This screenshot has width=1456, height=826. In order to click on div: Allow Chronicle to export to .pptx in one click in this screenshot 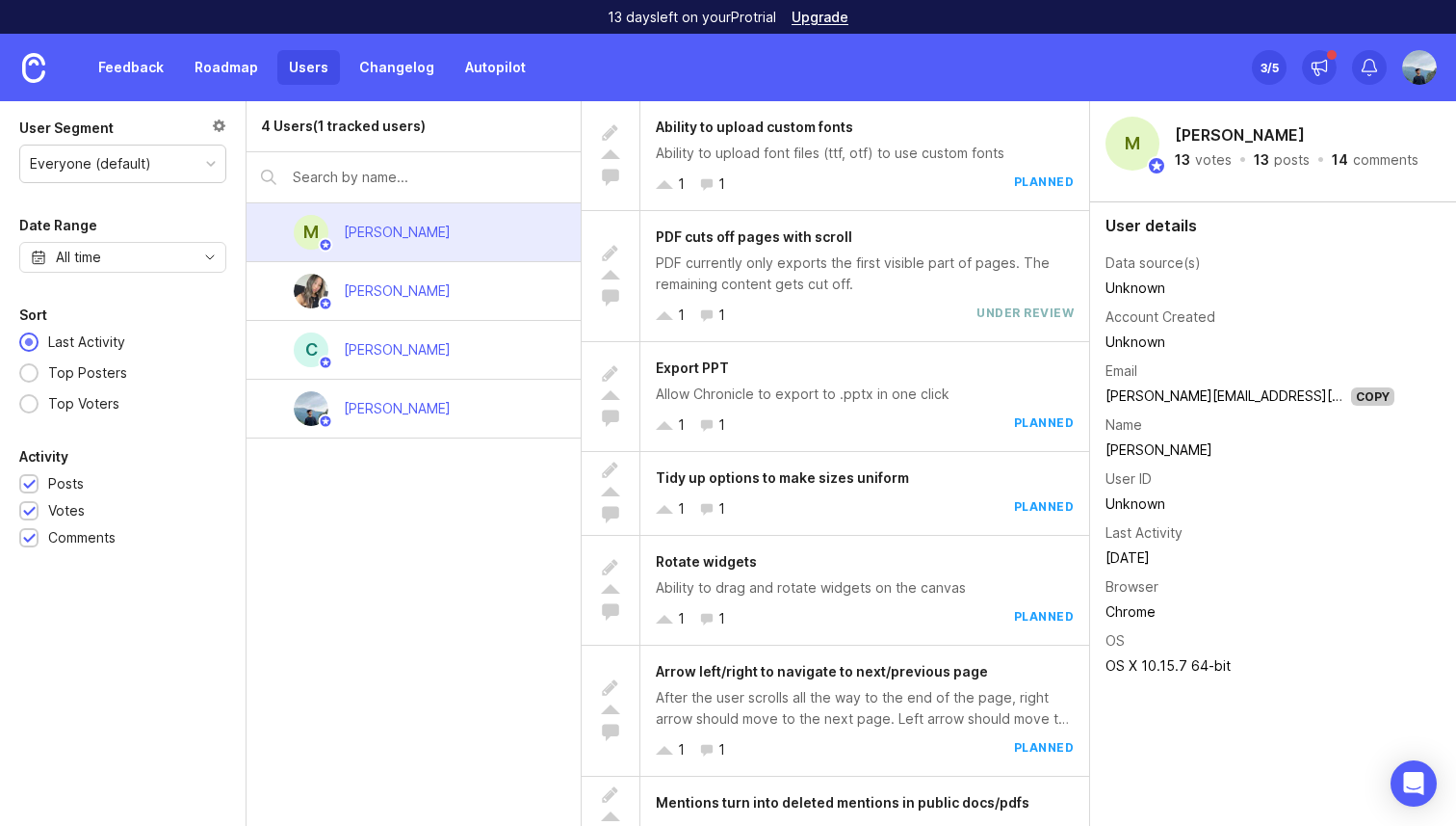, I will do `click(865, 394)`.